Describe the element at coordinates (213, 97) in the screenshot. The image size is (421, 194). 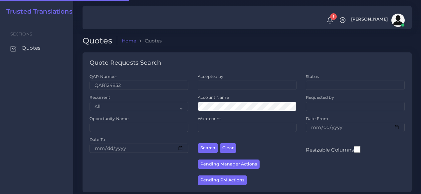
I see `label: Account Name` at that location.